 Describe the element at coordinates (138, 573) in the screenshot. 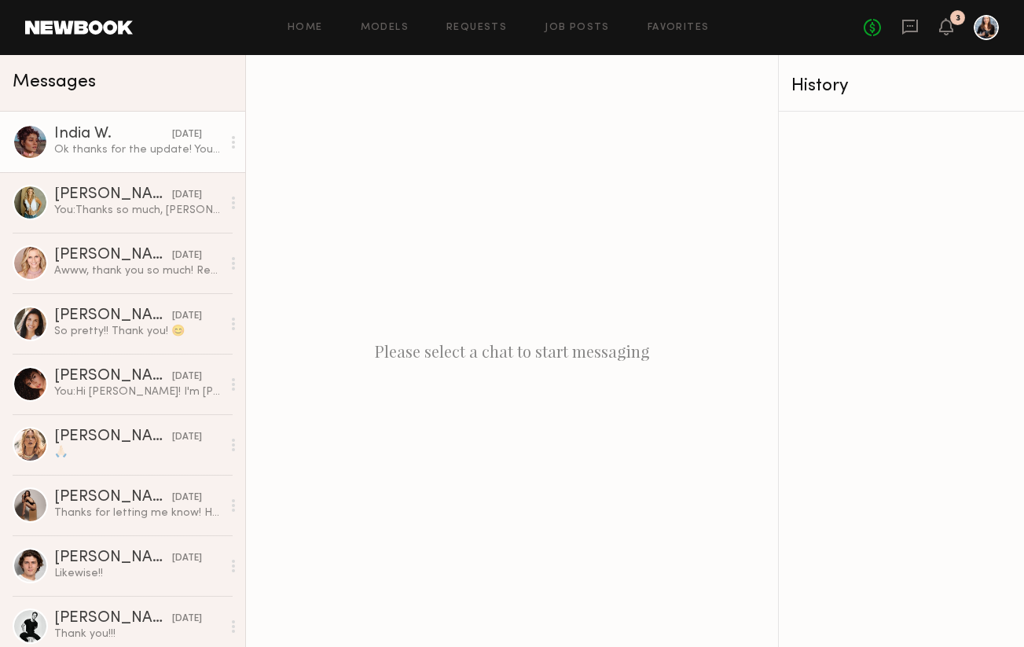

I see `div: Likewise!!` at that location.